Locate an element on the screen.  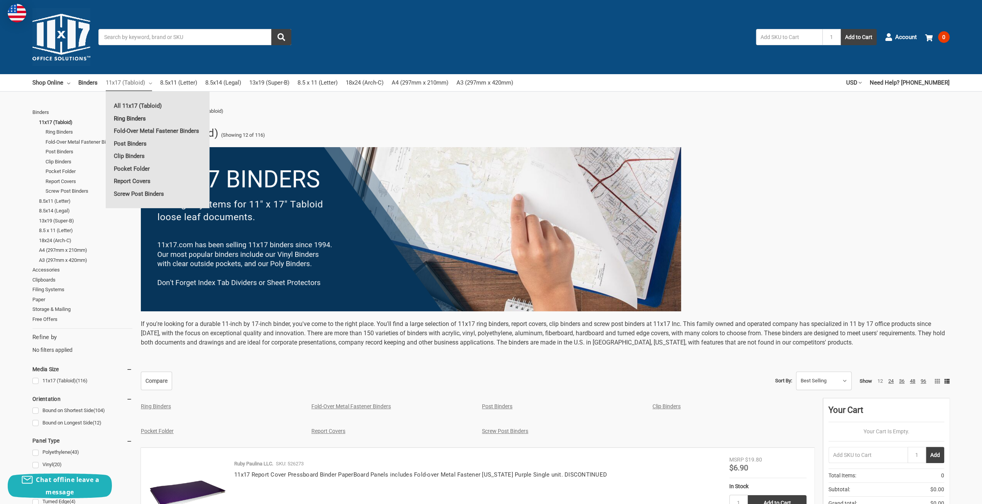
a: Polyethylene is located at coordinates (82, 452).